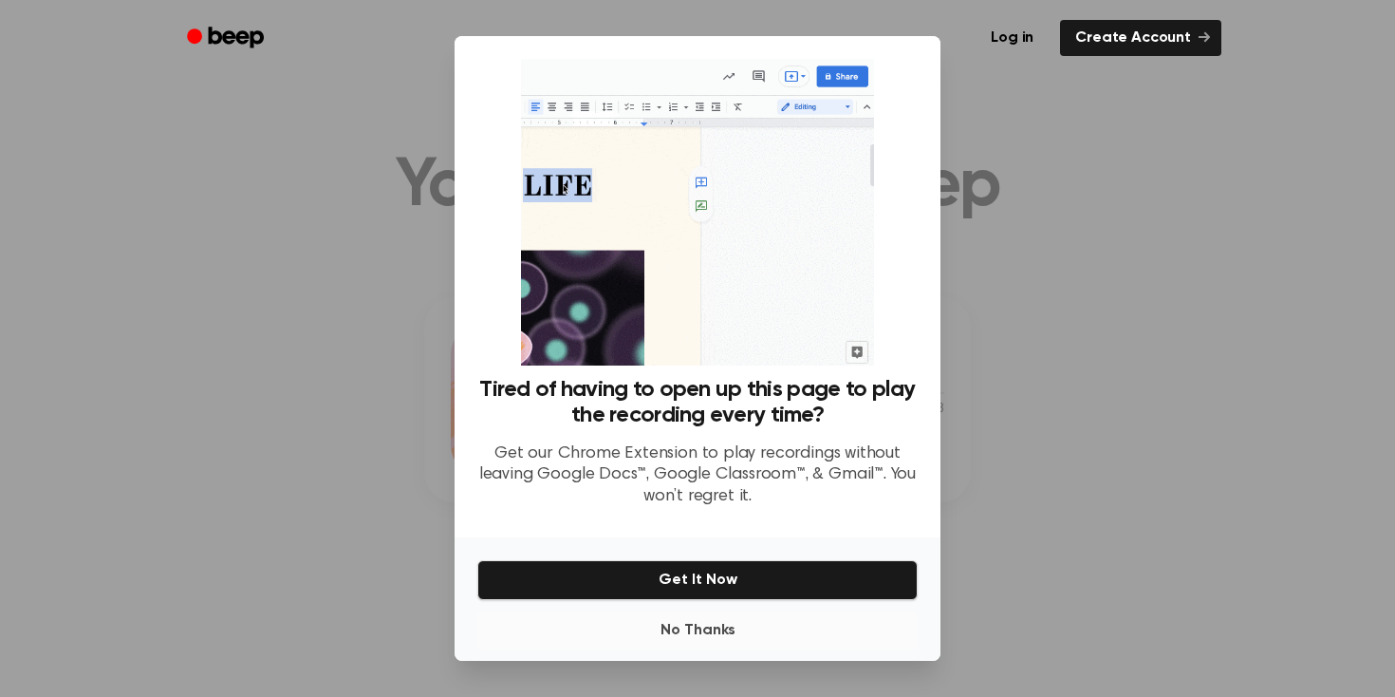  Describe the element at coordinates (1012, 38) in the screenshot. I see `a: Log in` at that location.